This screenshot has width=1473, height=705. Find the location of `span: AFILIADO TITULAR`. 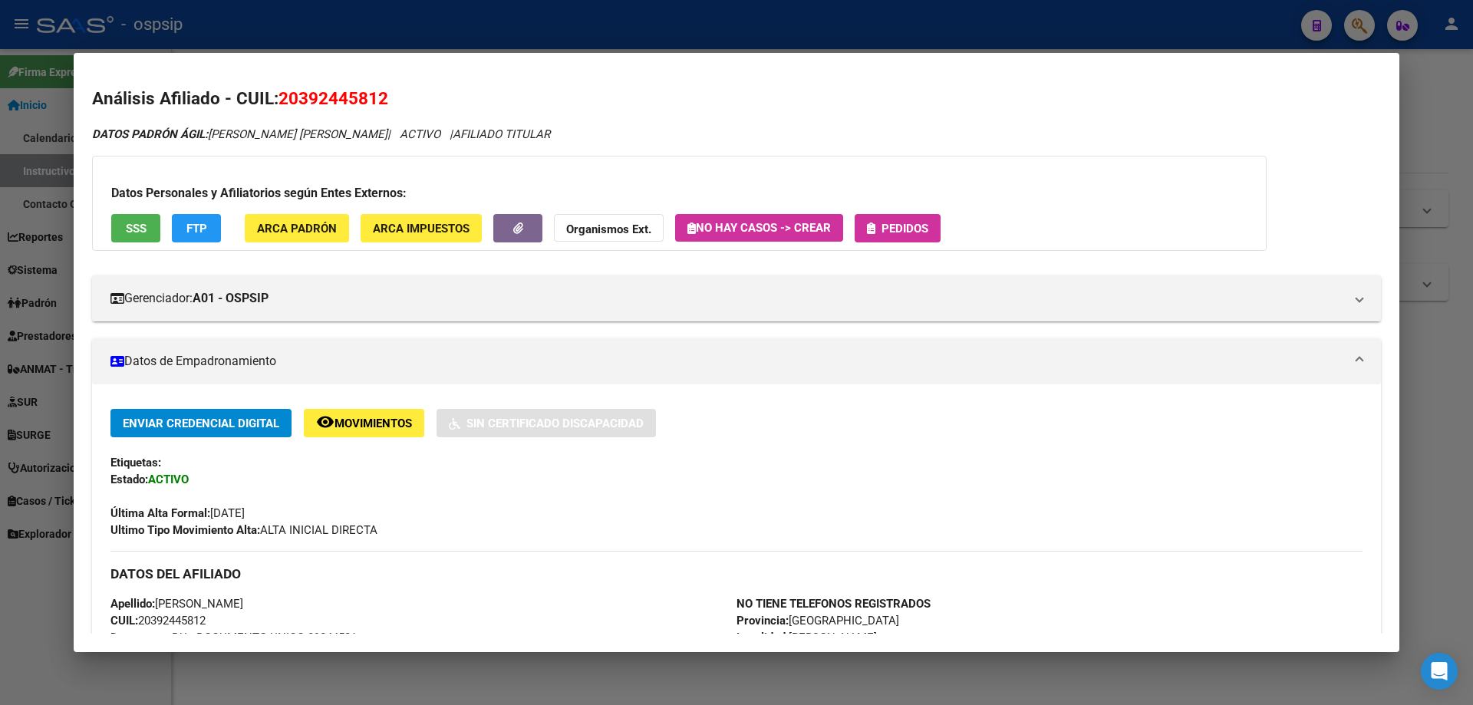

span: AFILIADO TITULAR is located at coordinates (501, 134).